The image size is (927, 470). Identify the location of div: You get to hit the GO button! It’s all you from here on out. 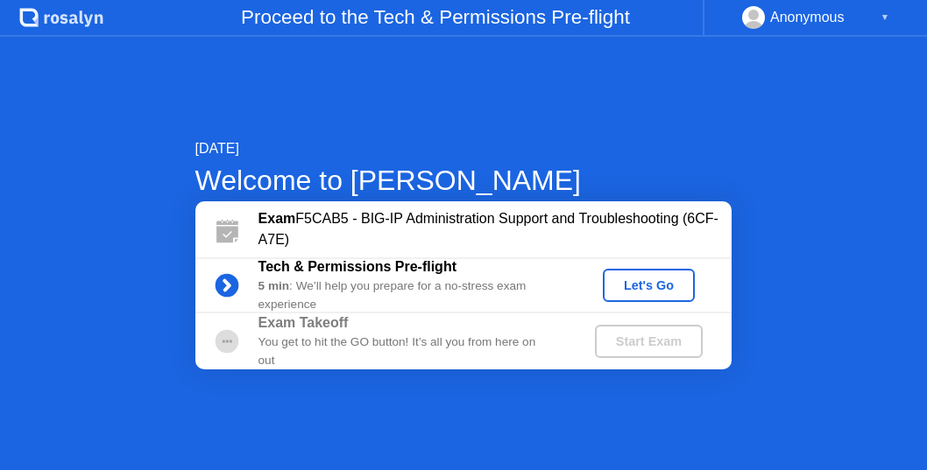
(412, 351).